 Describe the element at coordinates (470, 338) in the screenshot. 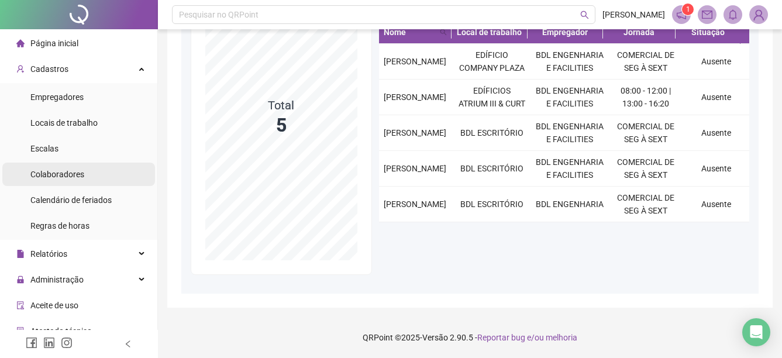

I see `footer: QRPoint © 2025 - 2.90.5 -` at that location.